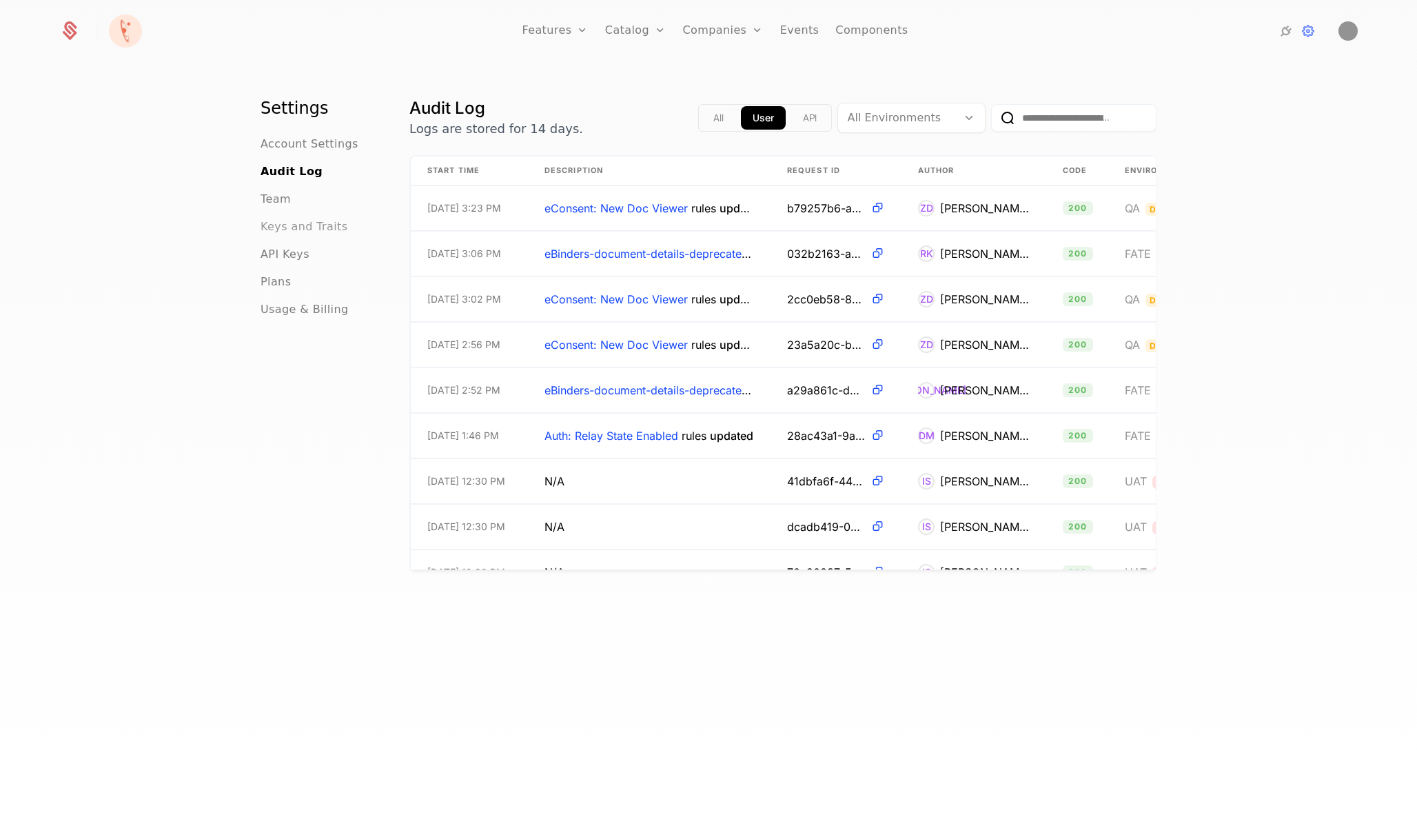  Describe the element at coordinates (469, 171) in the screenshot. I see `th: Start Time` at that location.